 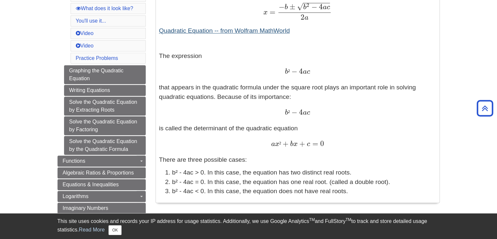 What do you see at coordinates (102, 208) in the screenshot?
I see `a: Imaginary Numbers` at bounding box center [102, 208].